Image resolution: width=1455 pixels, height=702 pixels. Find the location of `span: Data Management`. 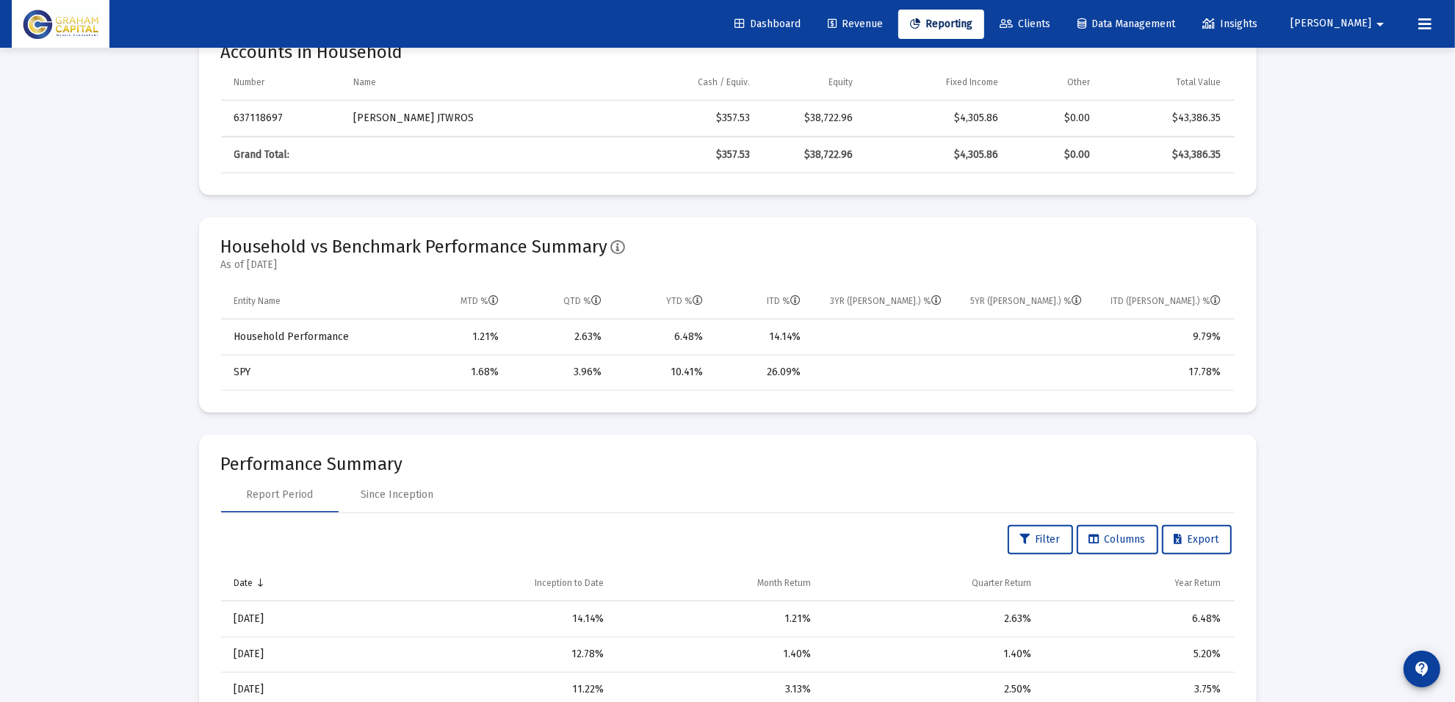

span: Data Management is located at coordinates (1126, 24).